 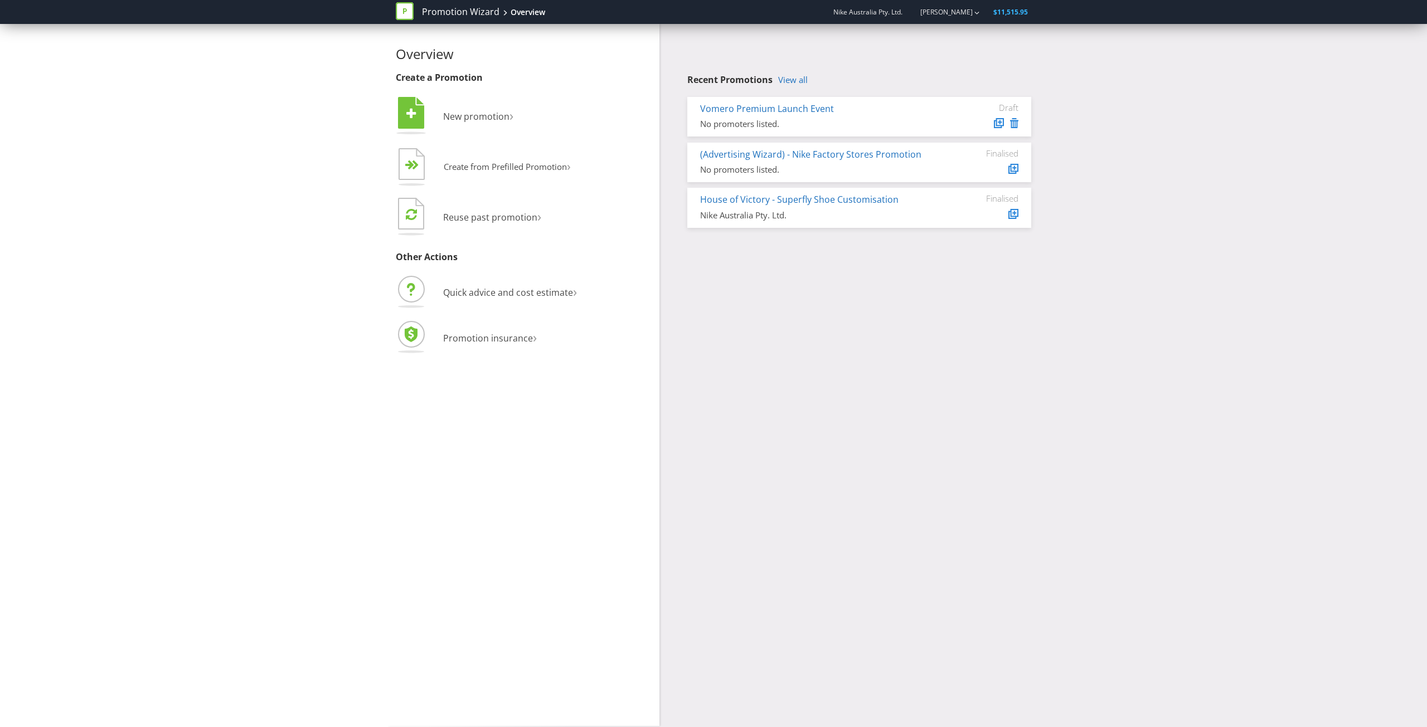 I want to click on h2: Overview, so click(x=523, y=54).